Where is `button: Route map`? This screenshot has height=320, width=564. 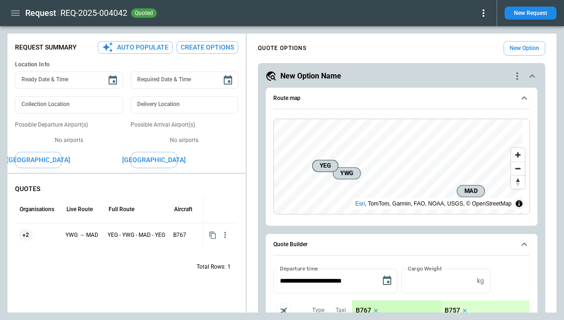 button: Route map is located at coordinates (401, 99).